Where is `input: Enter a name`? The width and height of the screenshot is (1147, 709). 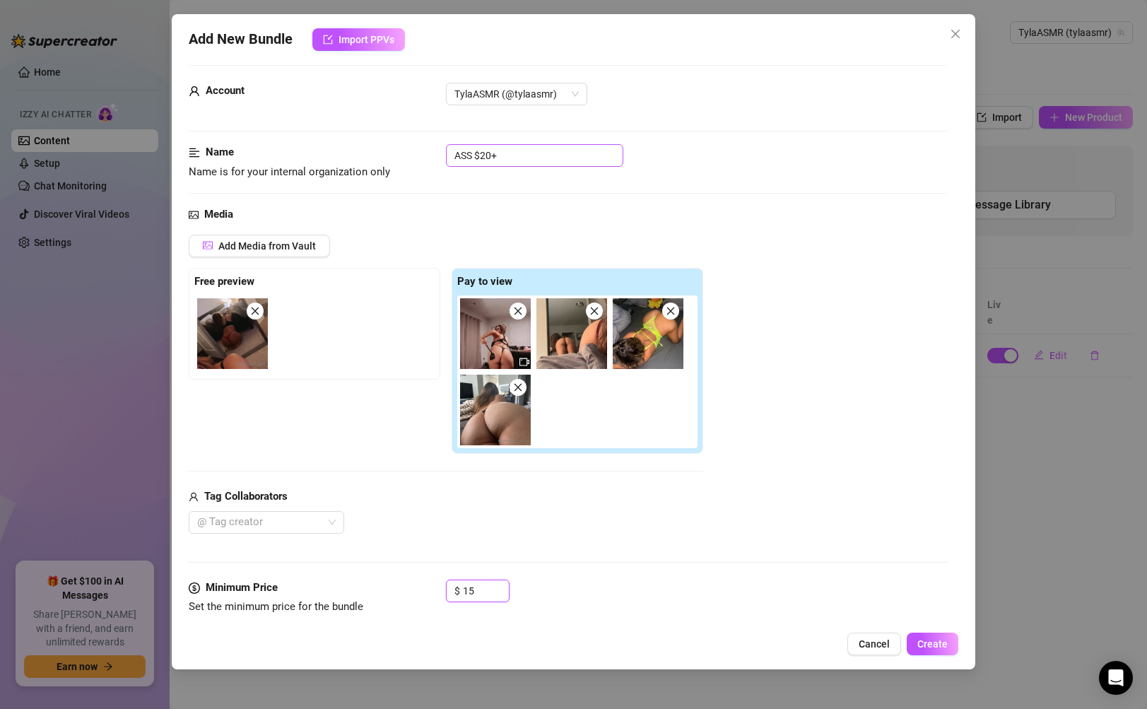 input: Enter a name is located at coordinates (534, 155).